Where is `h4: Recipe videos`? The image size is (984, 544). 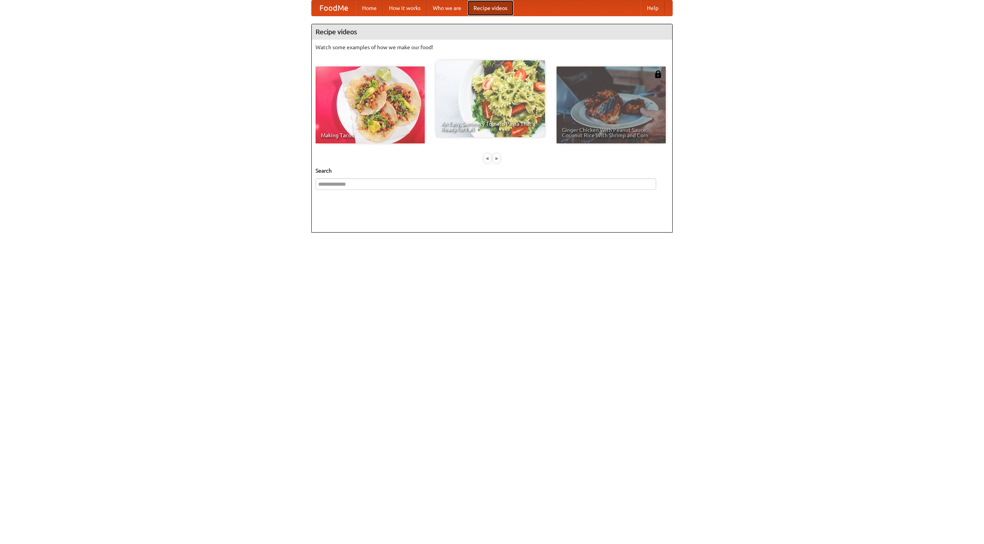
h4: Recipe videos is located at coordinates (492, 32).